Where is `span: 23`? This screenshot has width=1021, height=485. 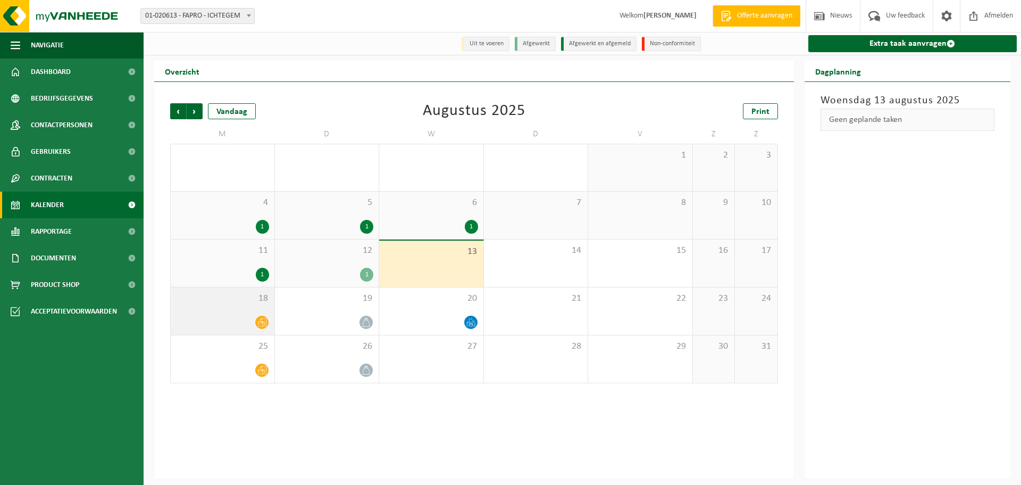 span: 23 is located at coordinates (714, 298).